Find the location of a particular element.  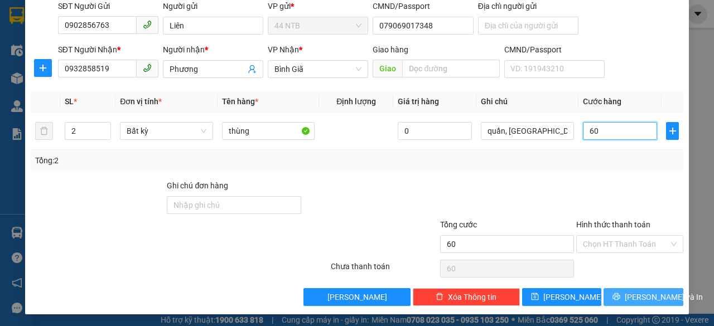

span: Định lượng is located at coordinates (356, 101).